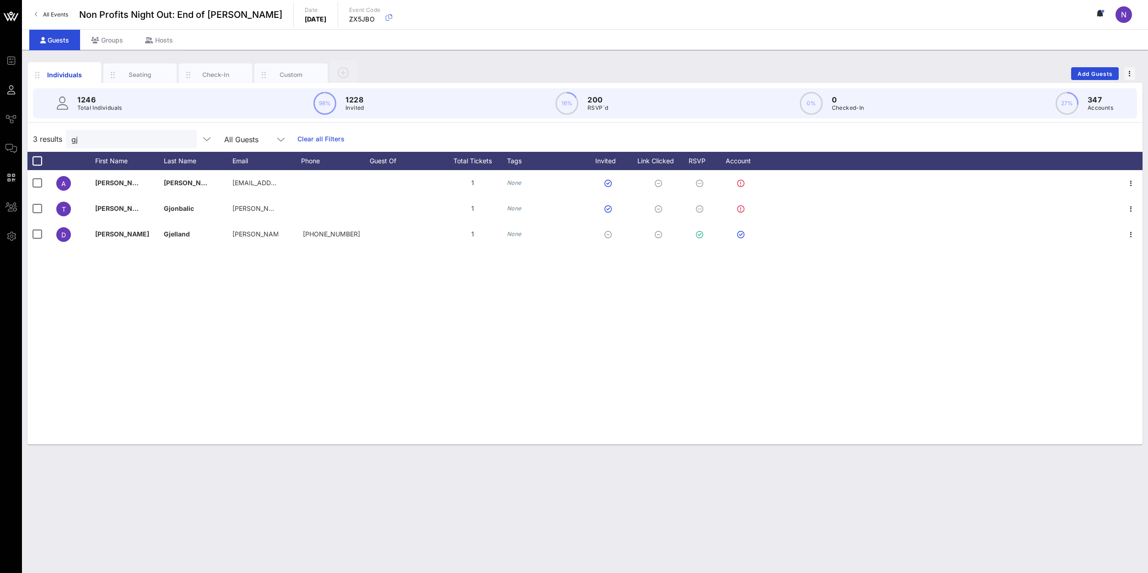  What do you see at coordinates (1124, 15) in the screenshot?
I see `div: N` at bounding box center [1124, 15].